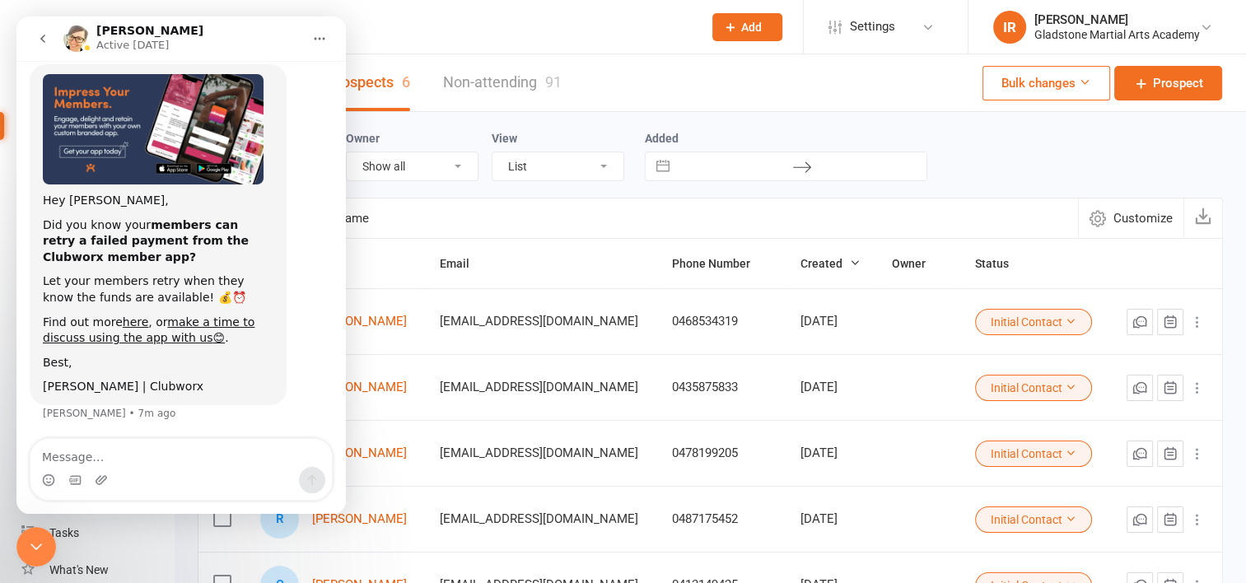 Image resolution: width=1246 pixels, height=583 pixels. Describe the element at coordinates (279, 519) in the screenshot. I see `div: Rhys` at that location.